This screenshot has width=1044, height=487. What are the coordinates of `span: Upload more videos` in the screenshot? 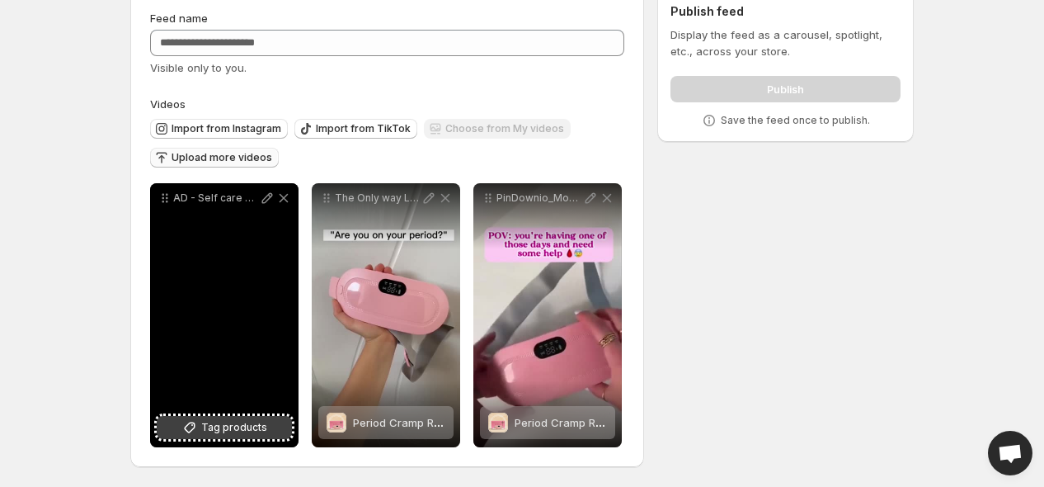 It's located at (222, 158).